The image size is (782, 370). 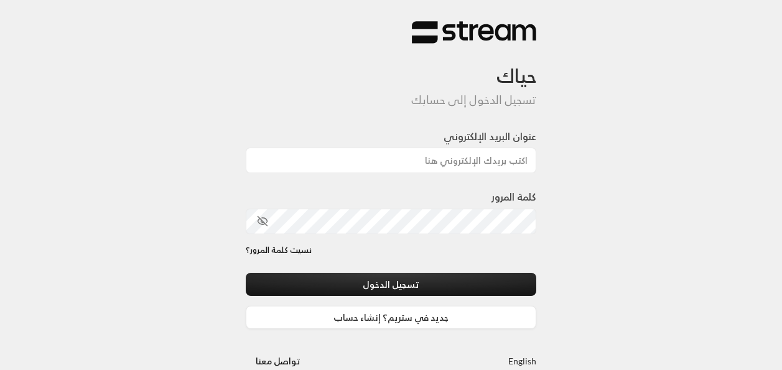 What do you see at coordinates (474, 32) in the screenshot?
I see `img: Stream Logo` at bounding box center [474, 32].